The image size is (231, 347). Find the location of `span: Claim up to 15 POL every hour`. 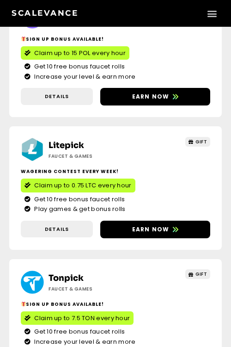

span: Claim up to 15 POL every hour is located at coordinates (80, 53).